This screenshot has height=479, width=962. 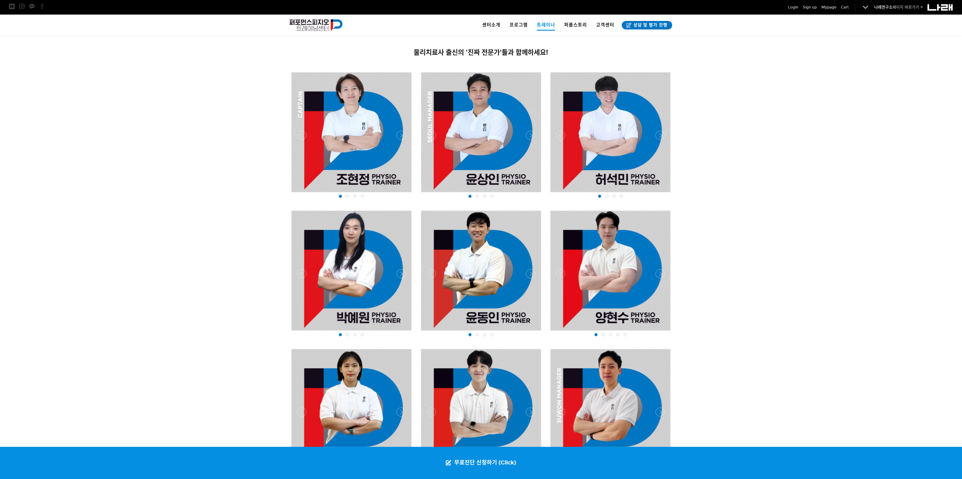 What do you see at coordinates (794, 7) in the screenshot?
I see `a: Login` at bounding box center [794, 7].